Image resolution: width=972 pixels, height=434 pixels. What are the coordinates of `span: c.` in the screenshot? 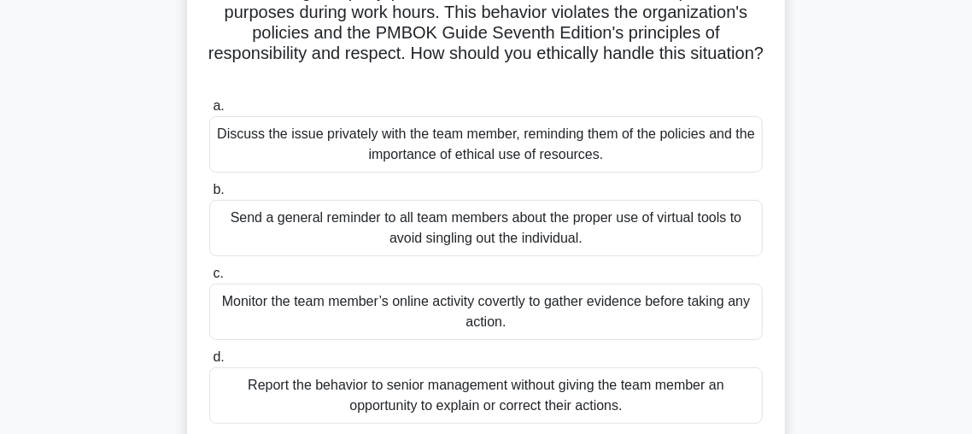 It's located at (218, 272).